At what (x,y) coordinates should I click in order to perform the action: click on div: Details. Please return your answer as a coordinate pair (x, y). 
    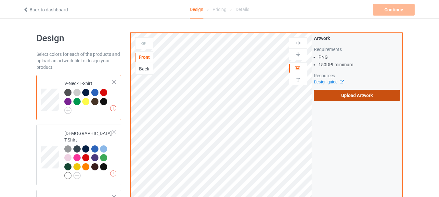
    Looking at the image, I should click on (242, 9).